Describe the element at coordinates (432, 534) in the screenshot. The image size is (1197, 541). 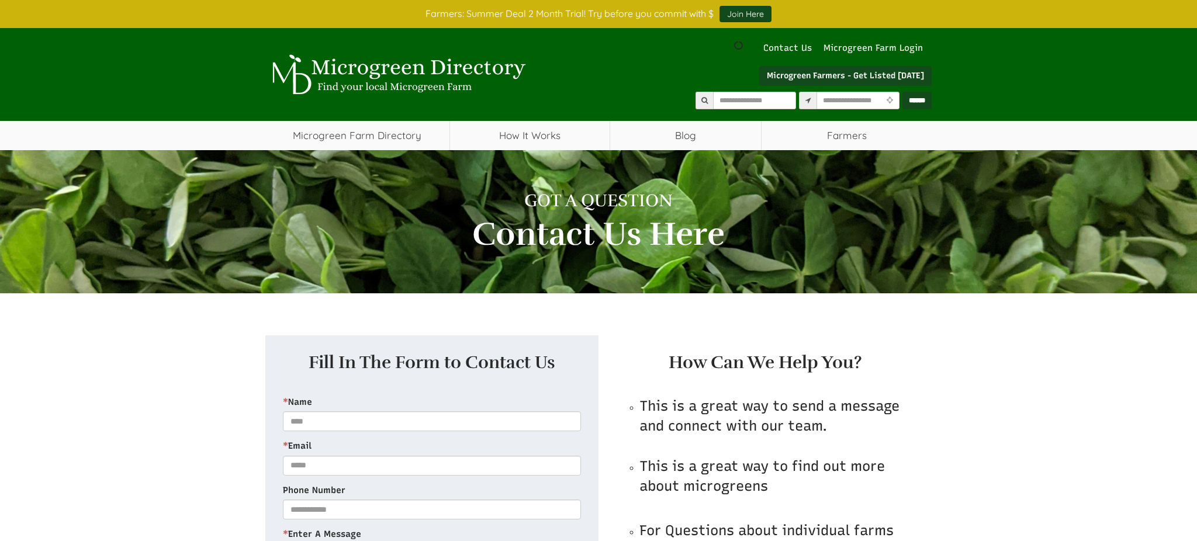
I see `label: Enter A Message` at that location.